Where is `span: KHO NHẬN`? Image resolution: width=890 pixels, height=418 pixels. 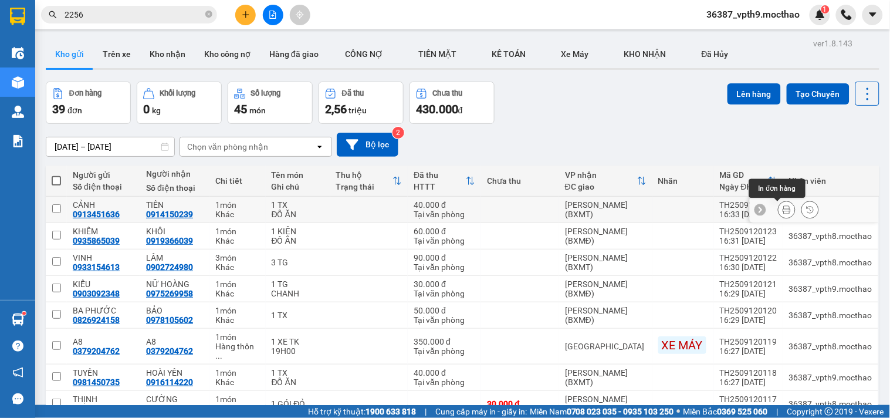
span: KHO NHẬN is located at coordinates (645, 54).